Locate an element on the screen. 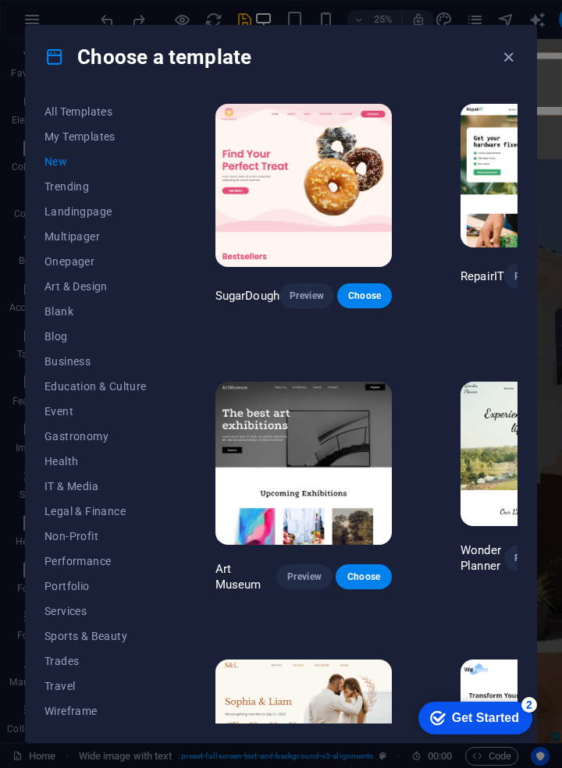 The width and height of the screenshot is (562, 768). span: Landingpage is located at coordinates (95, 211).